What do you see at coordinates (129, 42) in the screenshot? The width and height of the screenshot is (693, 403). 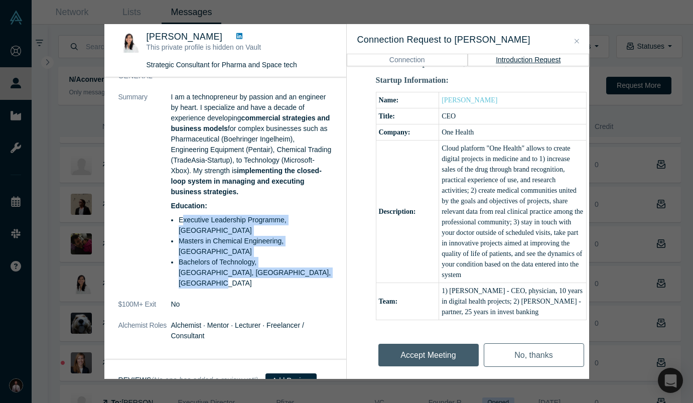 I see `img: Niha Agarwalla's Profile Image` at bounding box center [129, 42].